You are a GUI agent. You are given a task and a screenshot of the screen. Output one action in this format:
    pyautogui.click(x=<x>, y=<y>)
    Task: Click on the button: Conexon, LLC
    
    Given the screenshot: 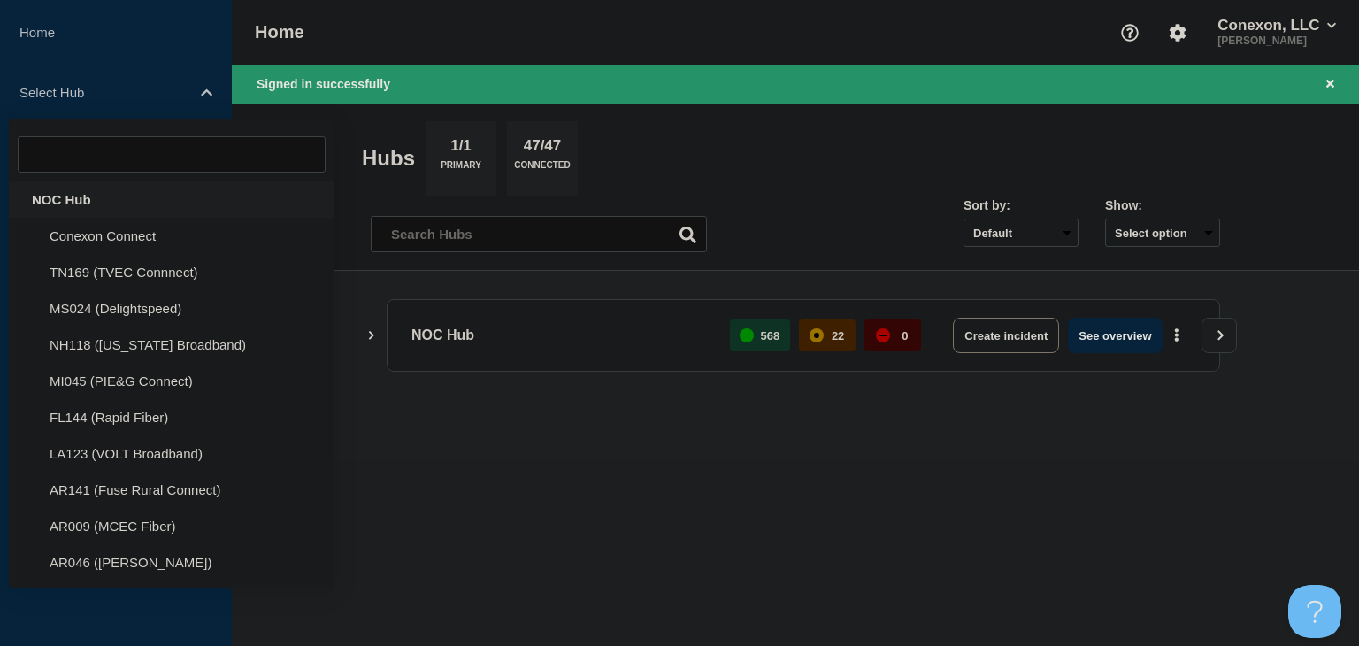 What is the action you would take?
    pyautogui.click(x=1276, y=26)
    